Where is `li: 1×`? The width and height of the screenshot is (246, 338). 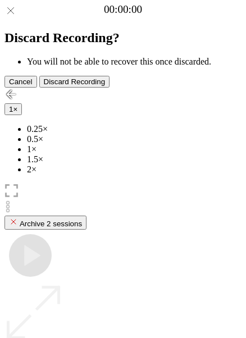
li: 1× is located at coordinates (134, 149).